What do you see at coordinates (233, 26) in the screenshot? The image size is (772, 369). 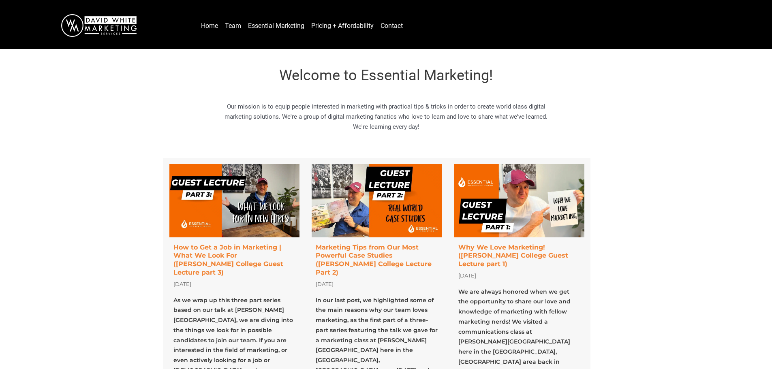 I see `a: Team` at bounding box center [233, 26].